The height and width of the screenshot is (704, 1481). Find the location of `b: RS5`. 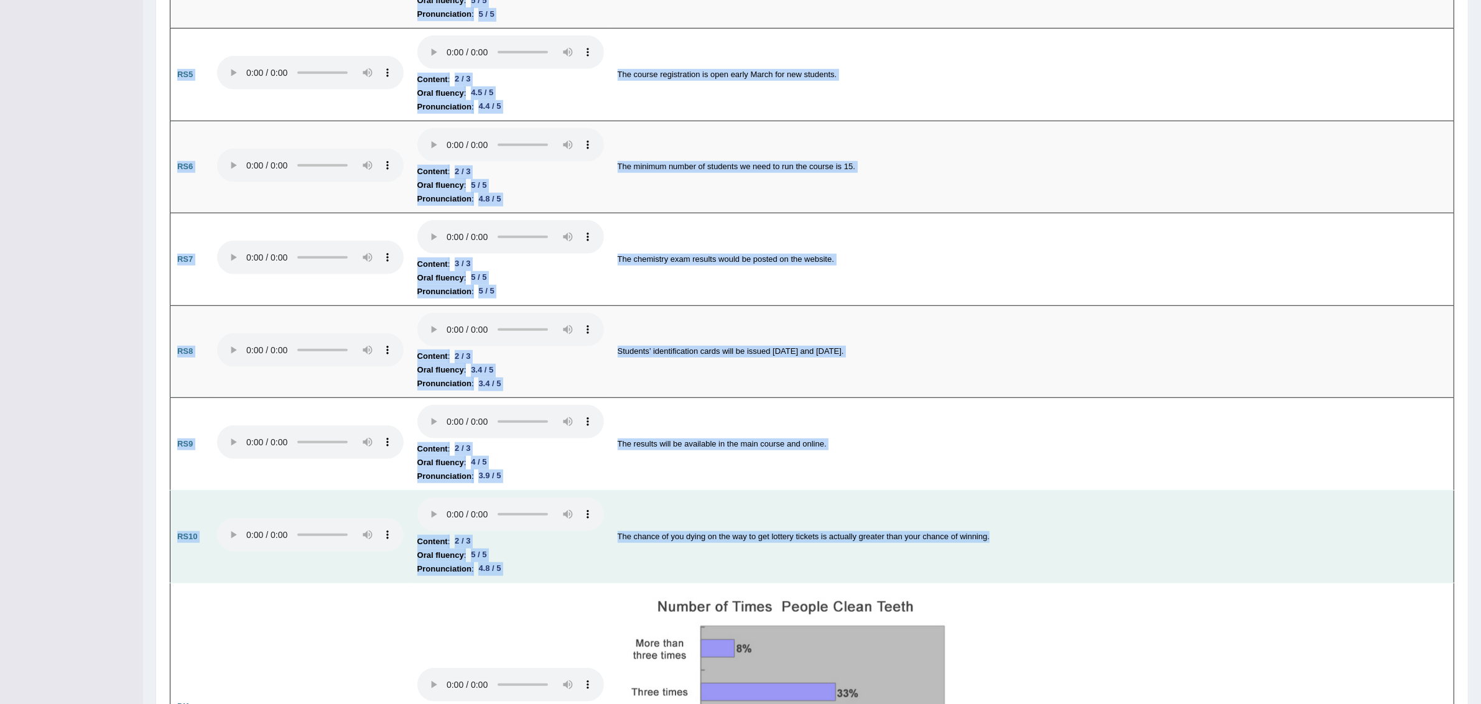

b: RS5 is located at coordinates (185, 74).